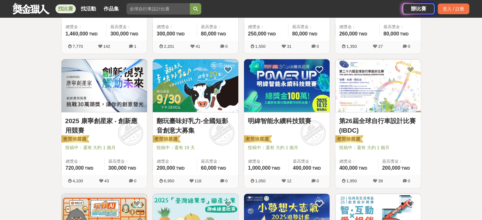 The height and width of the screenshot is (220, 482). Describe the element at coordinates (287, 121) in the screenshot. I see `a: 明緯智能永續科技競賽` at that location.